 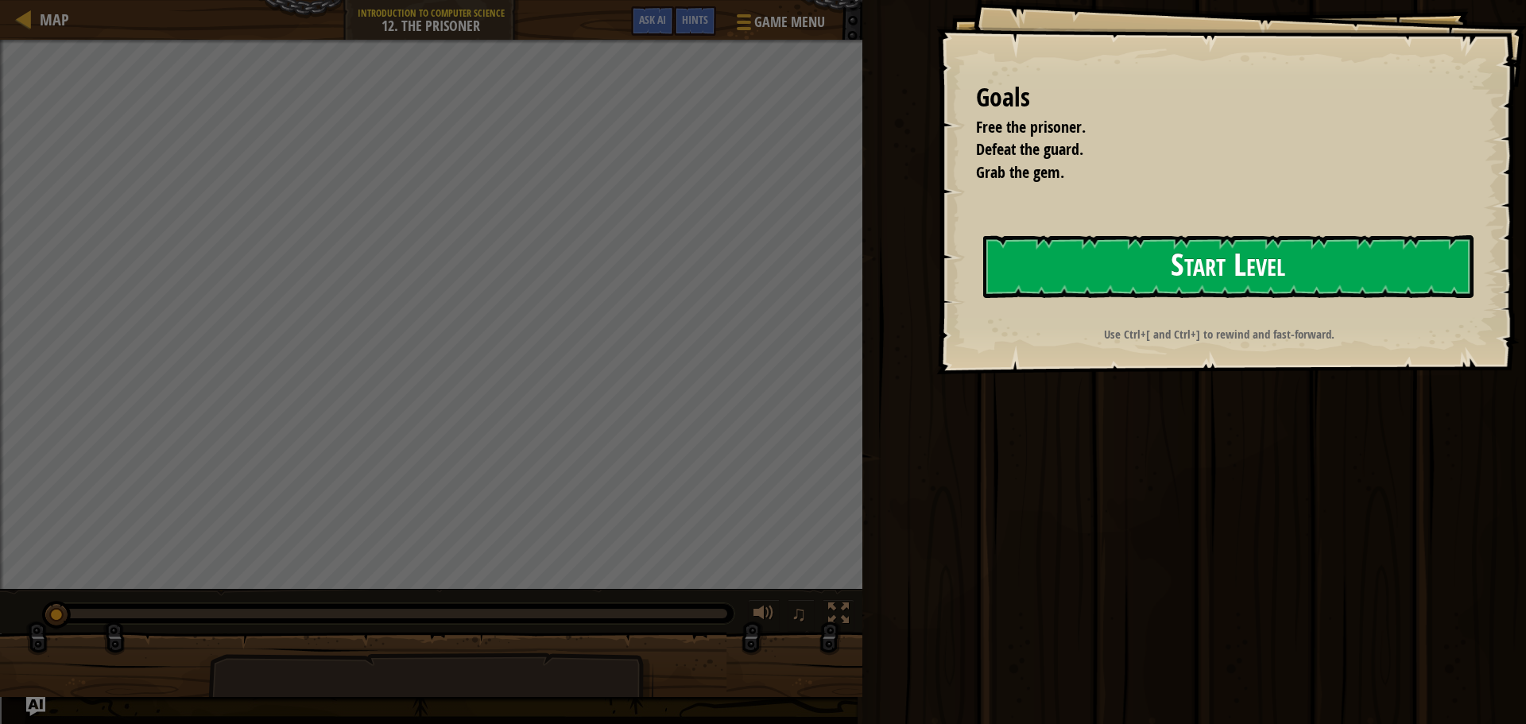 What do you see at coordinates (763, 116) in the screenshot?
I see `div: Sign out` at bounding box center [763, 116].